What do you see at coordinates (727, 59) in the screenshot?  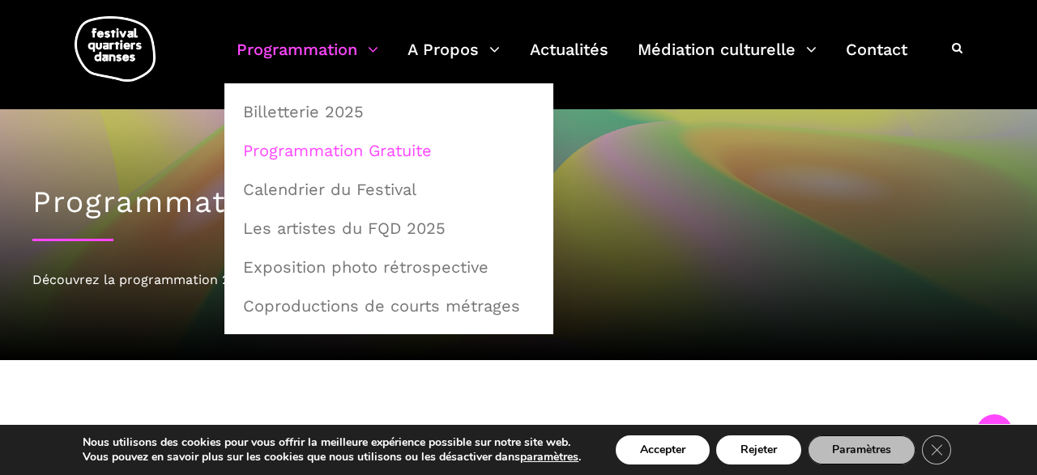 I see `a: Médiation culturelle` at bounding box center [727, 59].